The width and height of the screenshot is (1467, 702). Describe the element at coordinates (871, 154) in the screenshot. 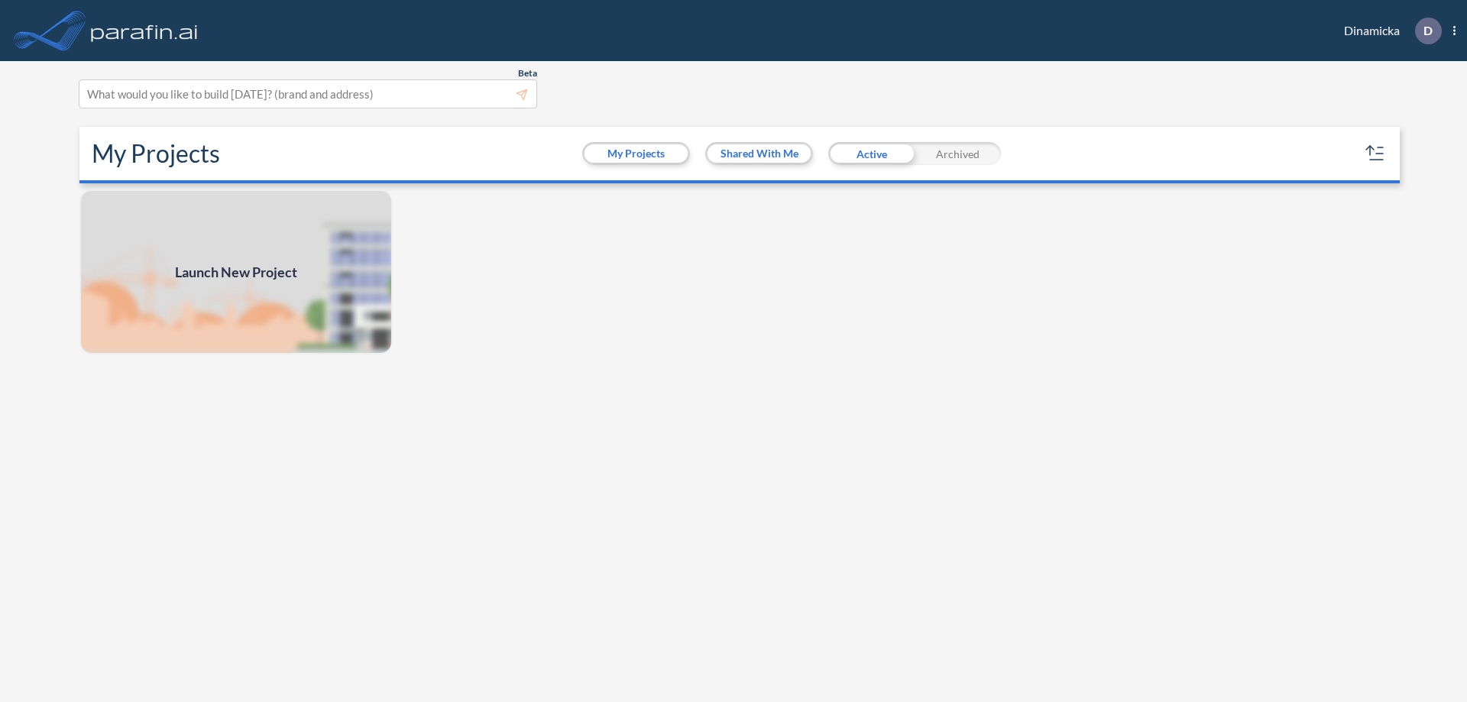

I see `div: Active` at that location.